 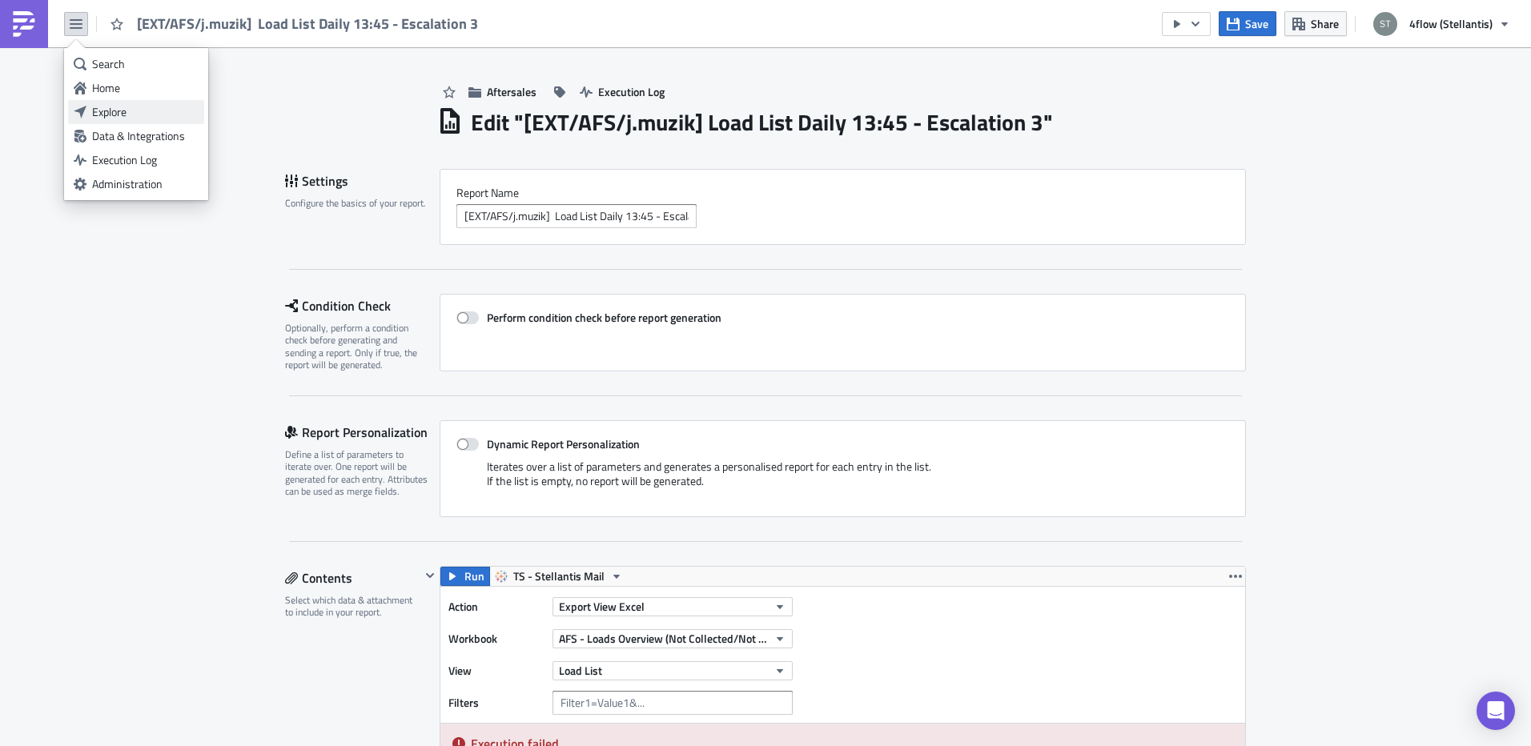 What do you see at coordinates (1386, 24) in the screenshot?
I see `img: Avatar` at bounding box center [1386, 24].